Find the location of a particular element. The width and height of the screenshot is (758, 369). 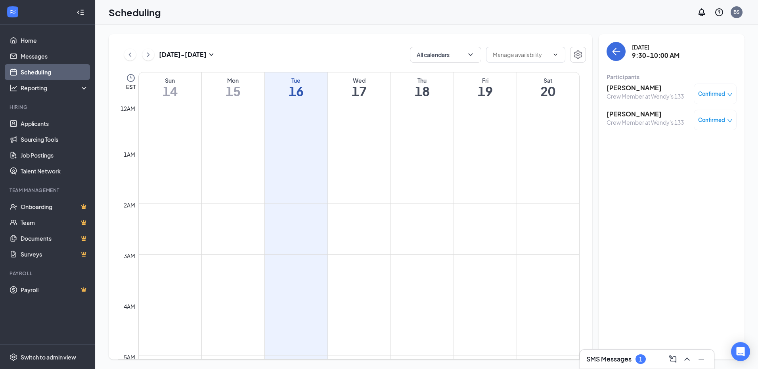

svg: WorkstreamLogo is located at coordinates (13, 12).